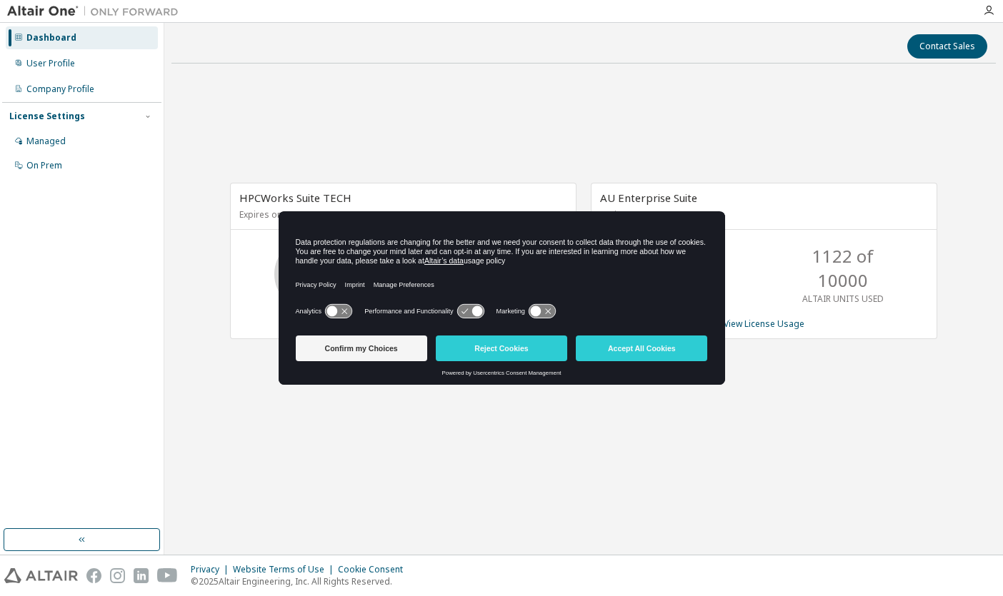 The height and width of the screenshot is (596, 1003). Describe the element at coordinates (764, 324) in the screenshot. I see `a: View License Usage` at that location.